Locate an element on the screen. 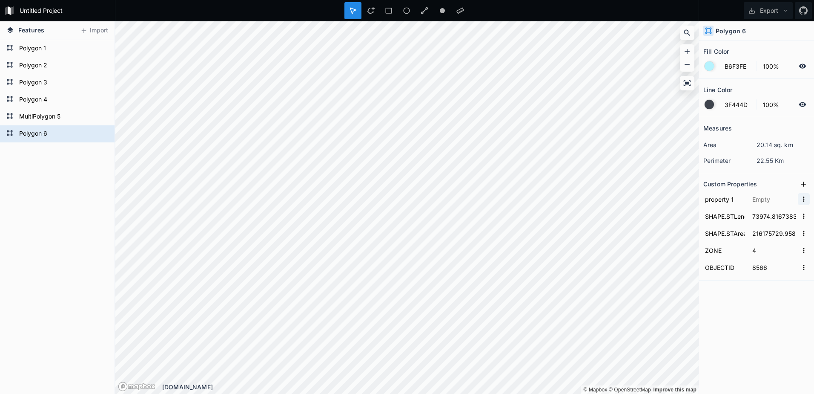 Image resolution: width=814 pixels, height=394 pixels. dt: area is located at coordinates (730, 144).